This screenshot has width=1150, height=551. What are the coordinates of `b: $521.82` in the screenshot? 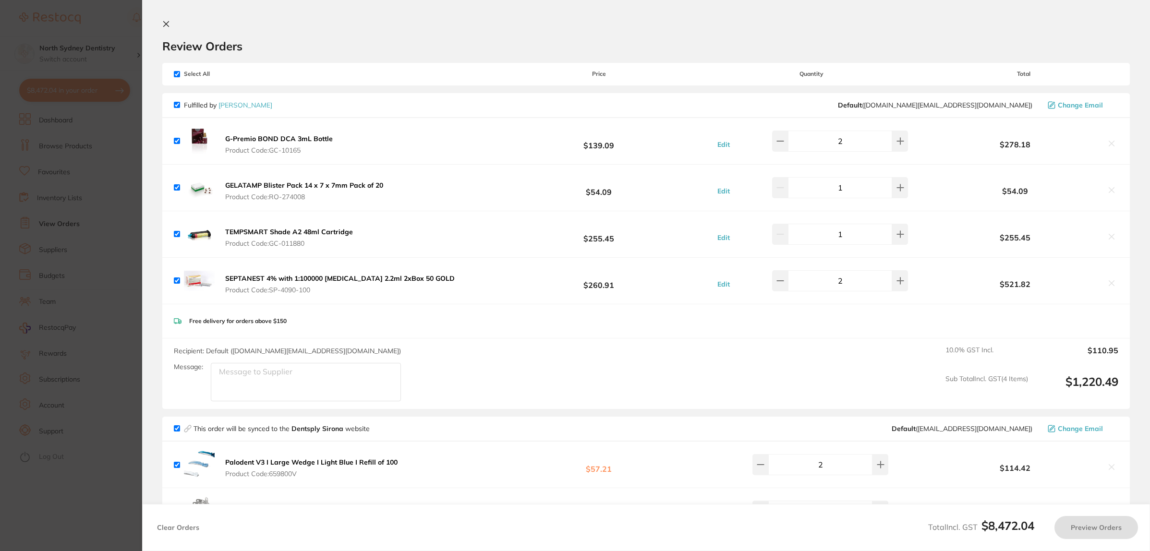 It's located at (1015, 284).